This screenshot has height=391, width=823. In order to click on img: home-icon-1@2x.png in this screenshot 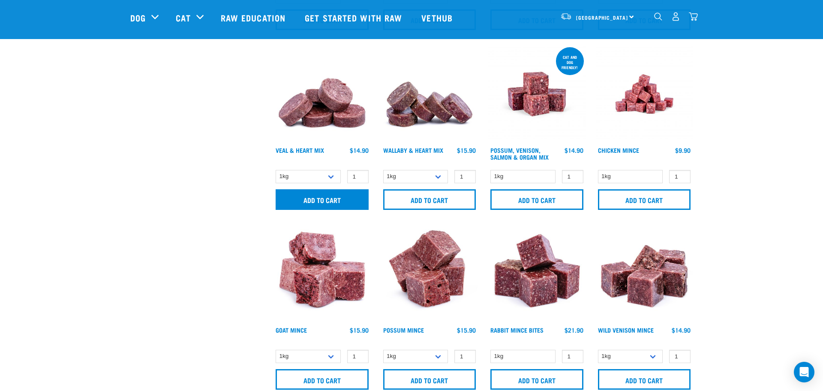, I will do `click(658, 16)`.